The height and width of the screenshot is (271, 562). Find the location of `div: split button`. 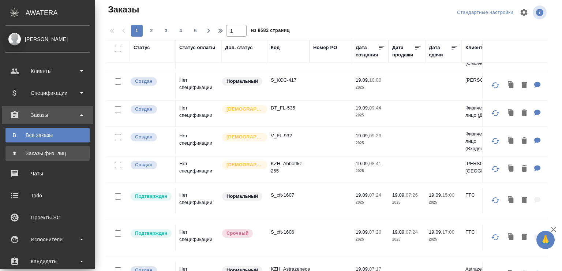

div: split button is located at coordinates (485, 12).